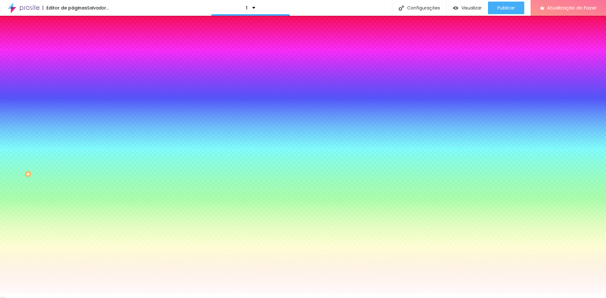 The width and height of the screenshot is (606, 298). Describe the element at coordinates (98, 8) in the screenshot. I see `font: Salvador...` at that location.